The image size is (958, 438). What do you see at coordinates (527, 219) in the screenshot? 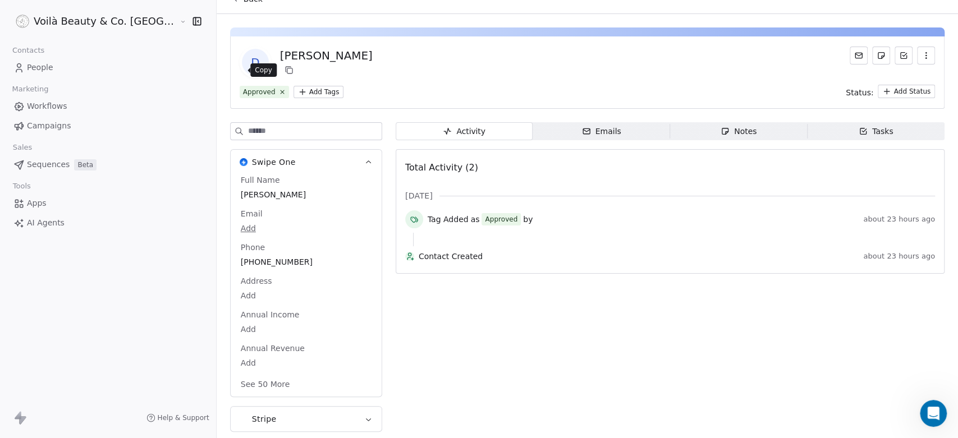
I see `span: by` at bounding box center [527, 219].